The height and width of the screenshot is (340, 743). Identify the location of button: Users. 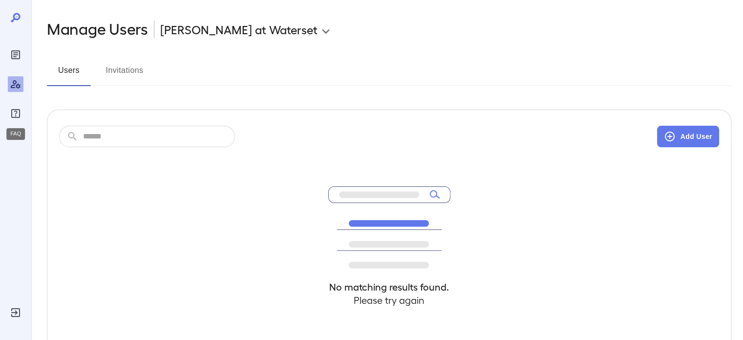
(69, 74).